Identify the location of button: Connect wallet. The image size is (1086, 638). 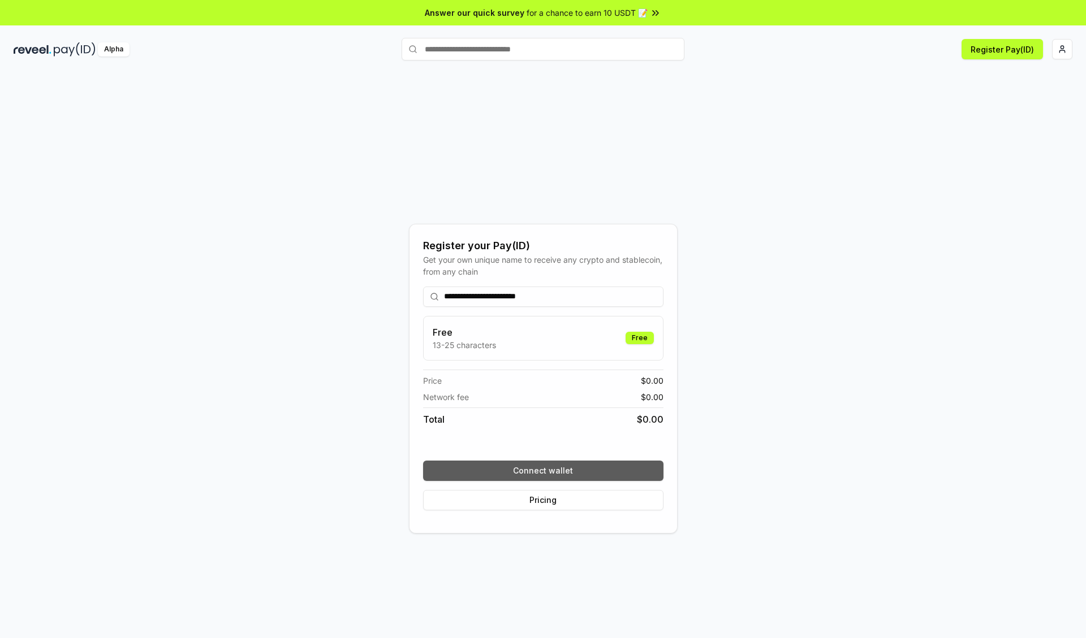
(543, 471).